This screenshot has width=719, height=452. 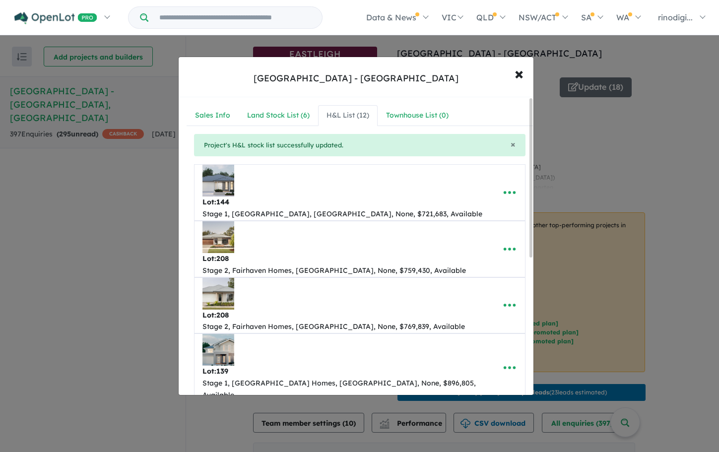 What do you see at coordinates (513, 144) in the screenshot?
I see `button: Close` at bounding box center [513, 144].